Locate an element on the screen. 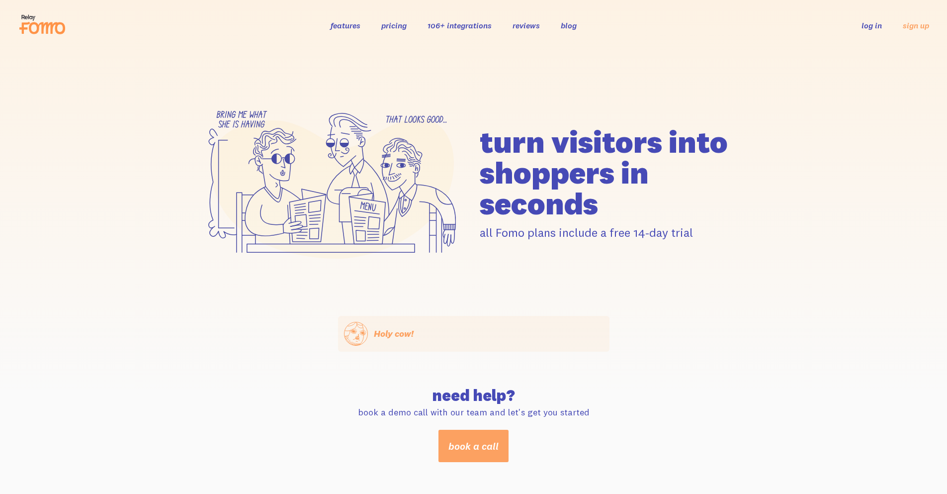 The width and height of the screenshot is (947, 494). a: book a call is located at coordinates (473, 445).